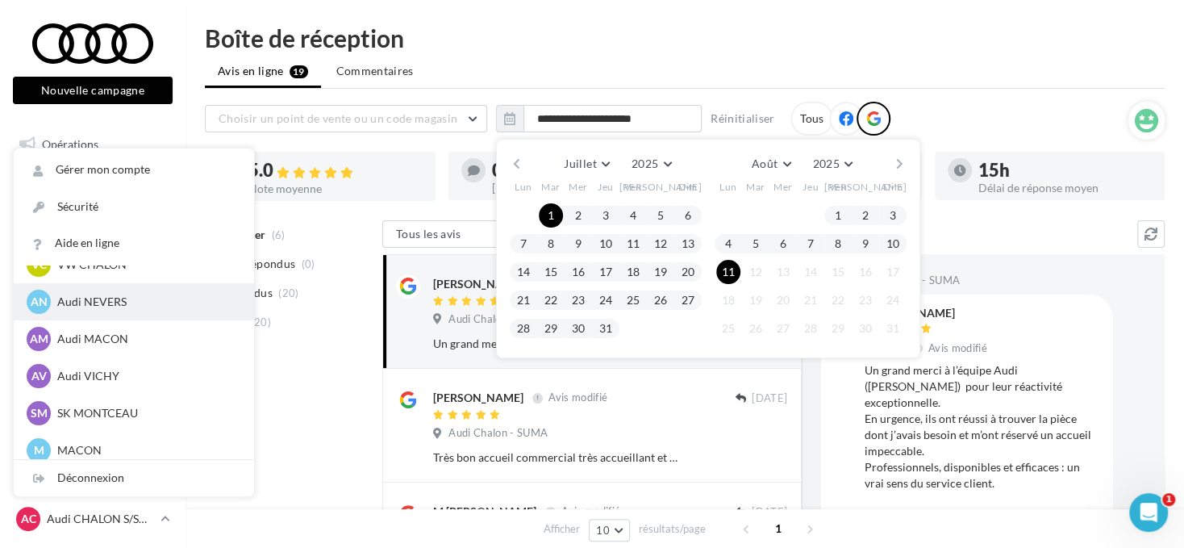  Describe the element at coordinates (39, 413) in the screenshot. I see `span: SM` at that location.